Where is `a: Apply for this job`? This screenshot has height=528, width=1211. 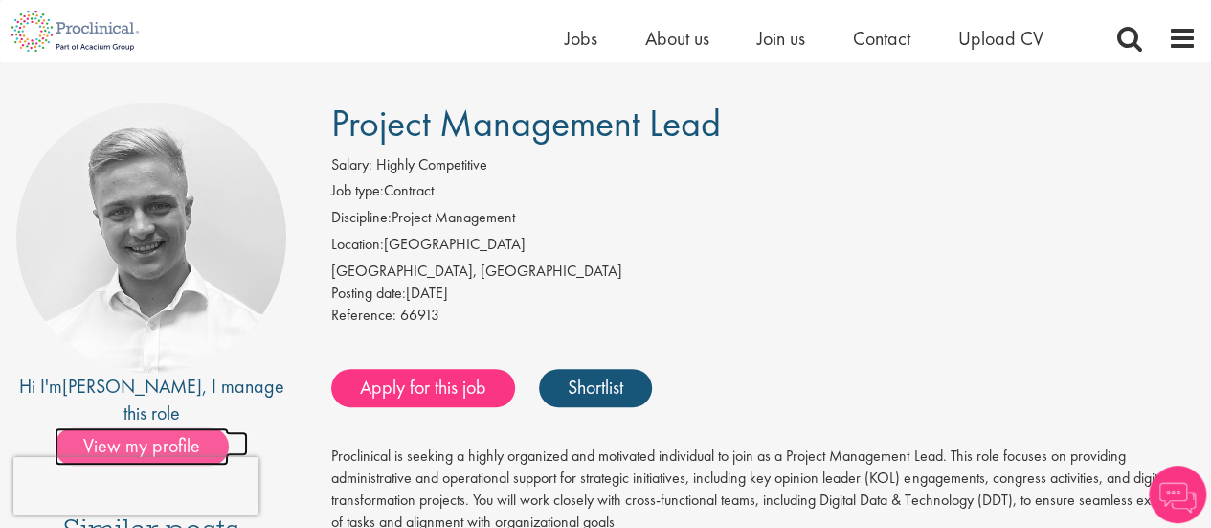
a: Apply for this job is located at coordinates (423, 388).